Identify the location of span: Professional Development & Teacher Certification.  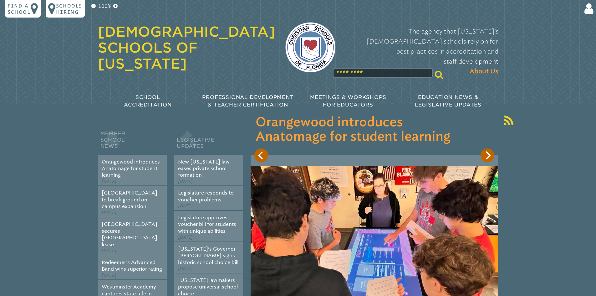
(248, 101).